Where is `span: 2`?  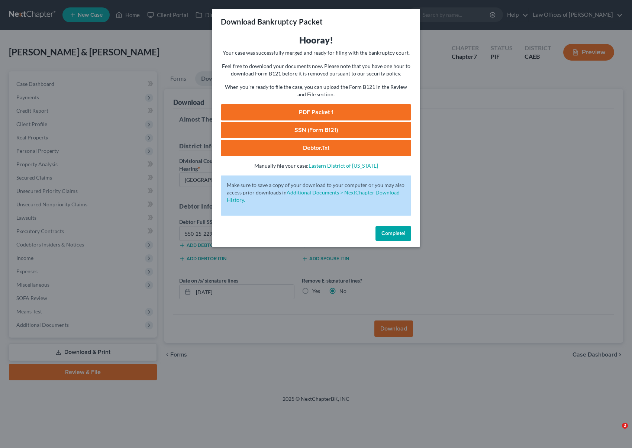 span: 2 is located at coordinates (625, 426).